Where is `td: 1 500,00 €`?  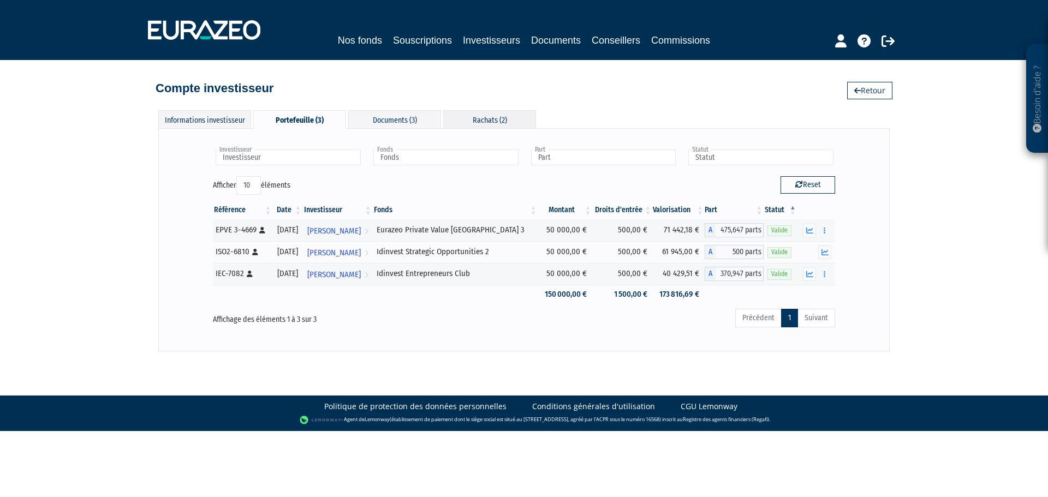 td: 1 500,00 € is located at coordinates (622, 294).